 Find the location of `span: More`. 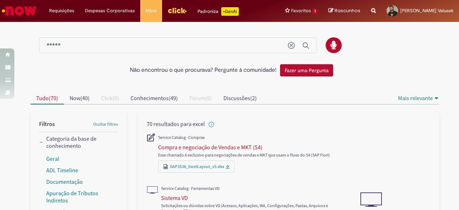

span: More is located at coordinates (151, 11).